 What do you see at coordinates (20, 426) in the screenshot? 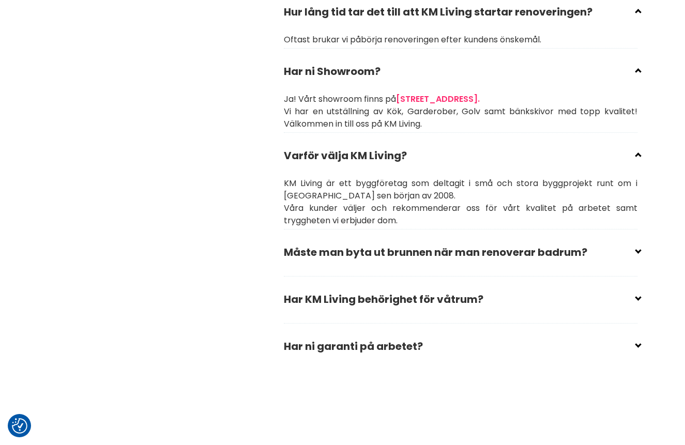
I see `img: Revisit consent button` at bounding box center [20, 426].